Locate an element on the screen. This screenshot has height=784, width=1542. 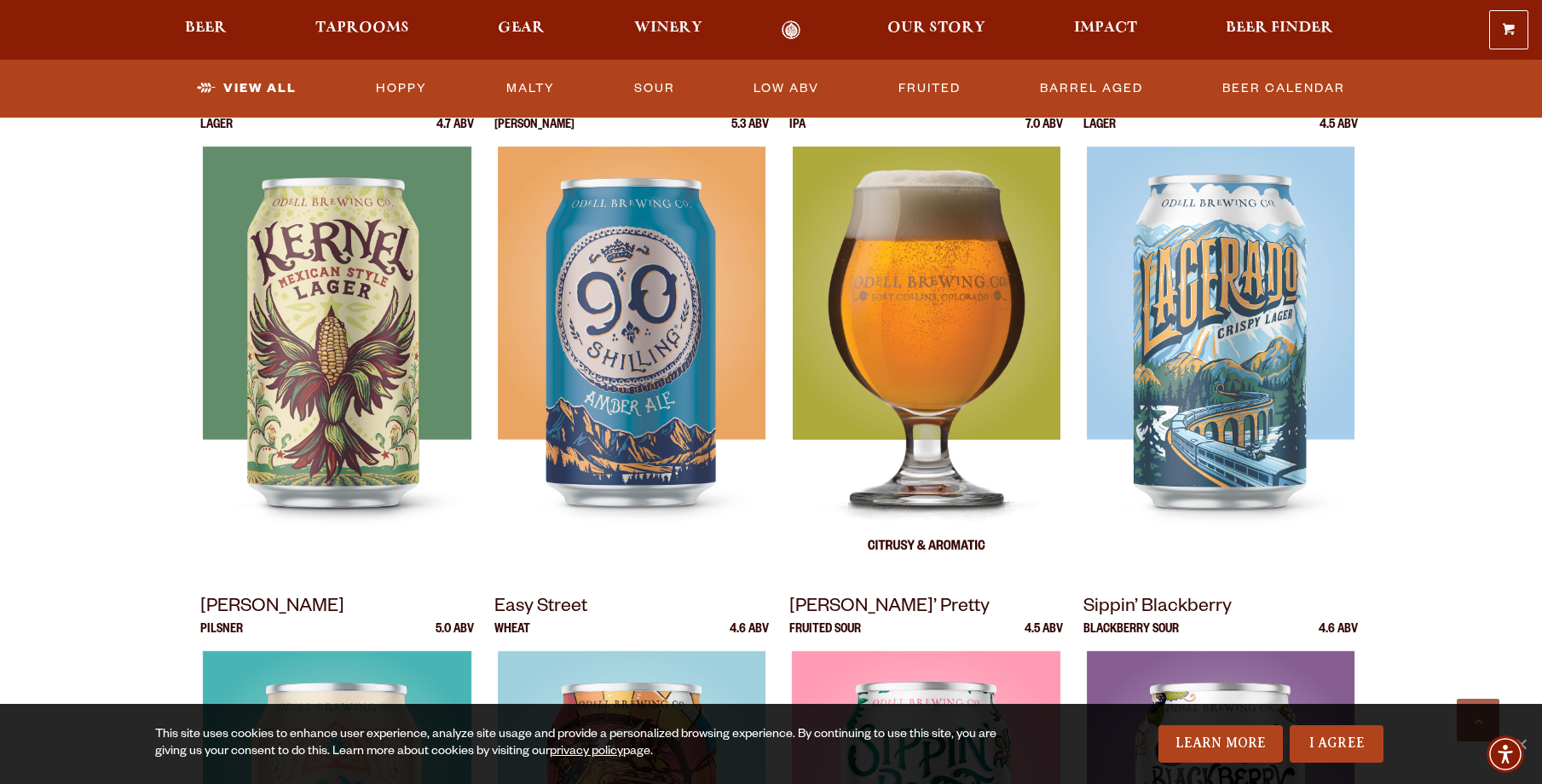
span: Beer is located at coordinates (205, 28).